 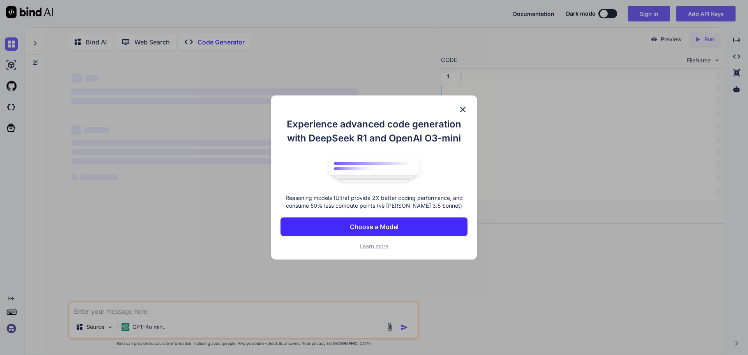 What do you see at coordinates (463, 109) in the screenshot?
I see `img: close` at bounding box center [463, 109].